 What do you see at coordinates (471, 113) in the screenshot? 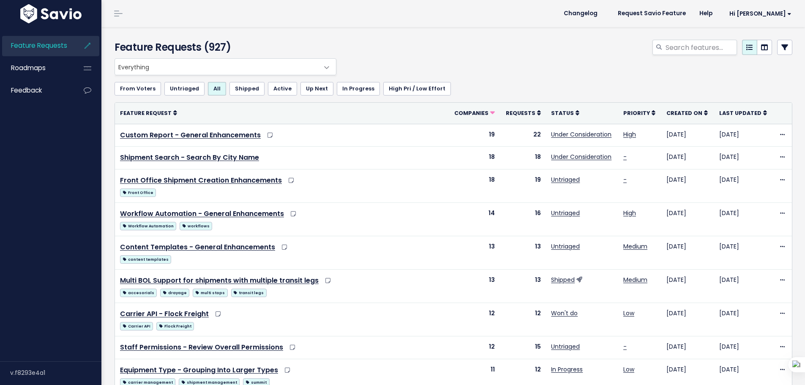
I see `span: Companies` at bounding box center [471, 113].